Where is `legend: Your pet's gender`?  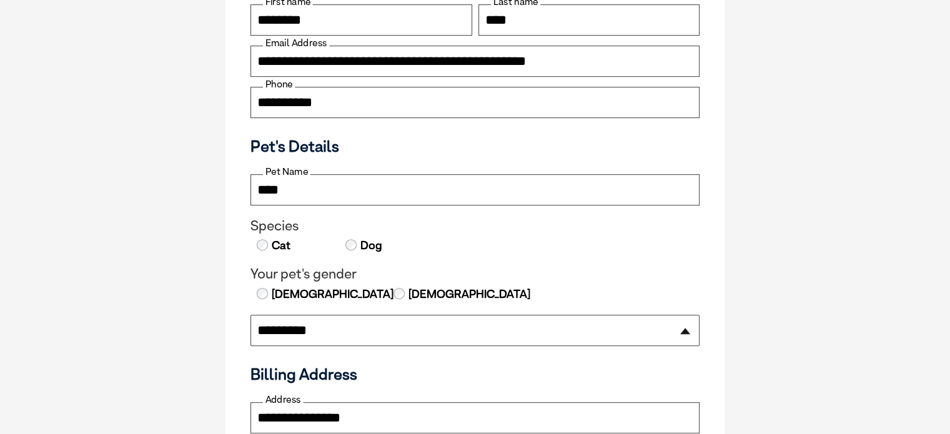 legend: Your pet's gender is located at coordinates (475, 274).